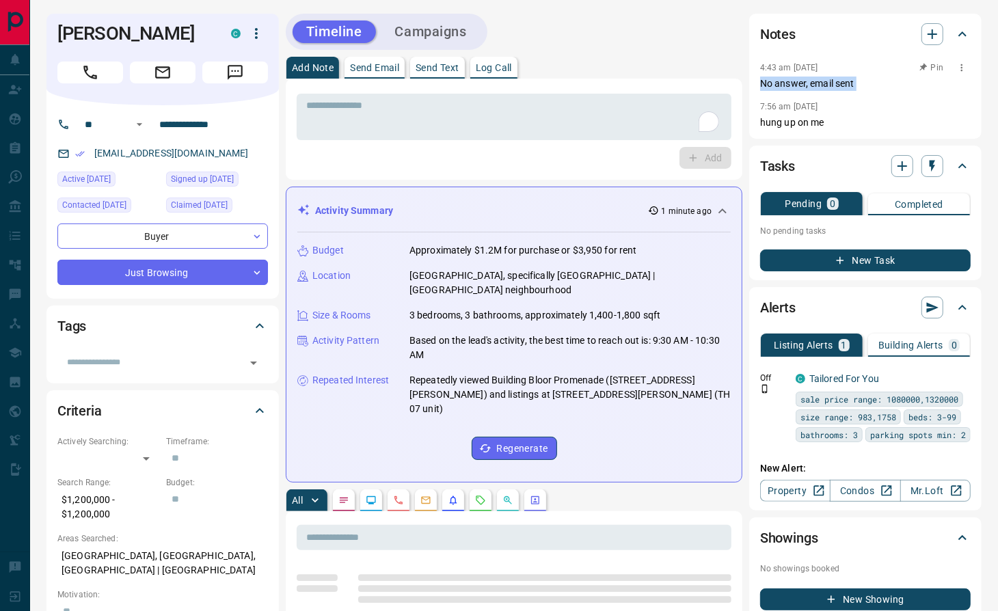 This screenshot has height=611, width=998. I want to click on textarea: To enrich screen reader interactions, please activate Accessibility in Grammarly extension settings, so click(514, 117).